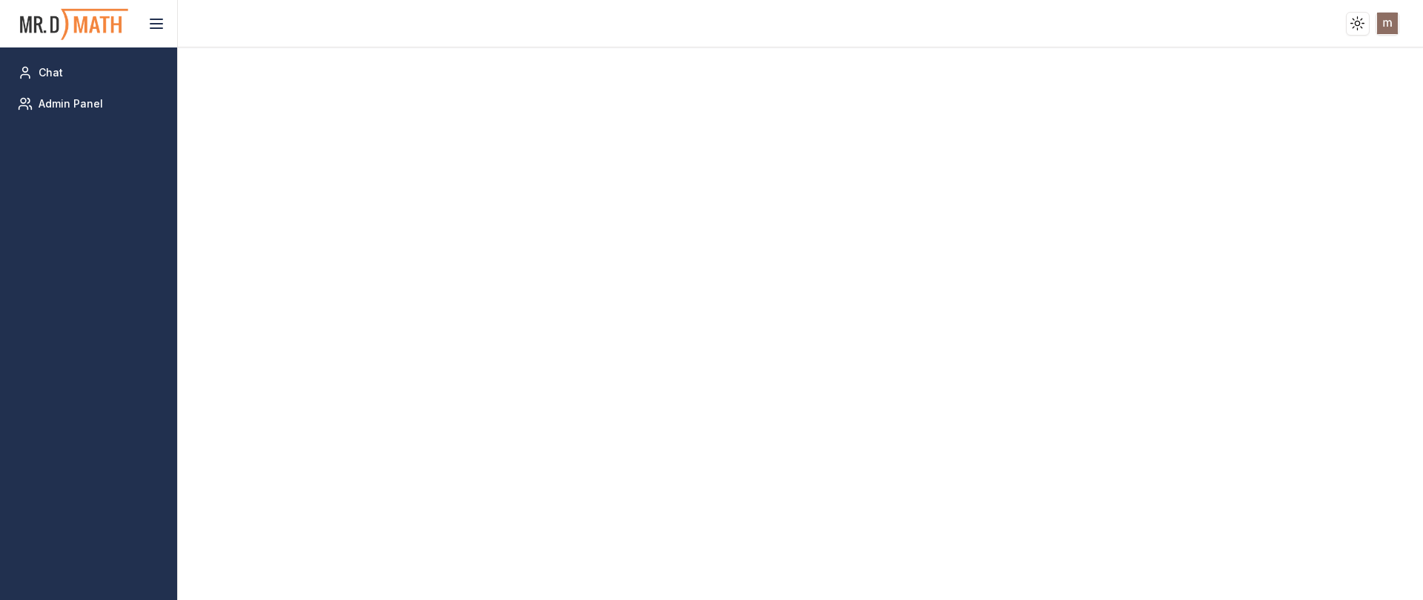  Describe the element at coordinates (50, 73) in the screenshot. I see `span: Chat` at that location.